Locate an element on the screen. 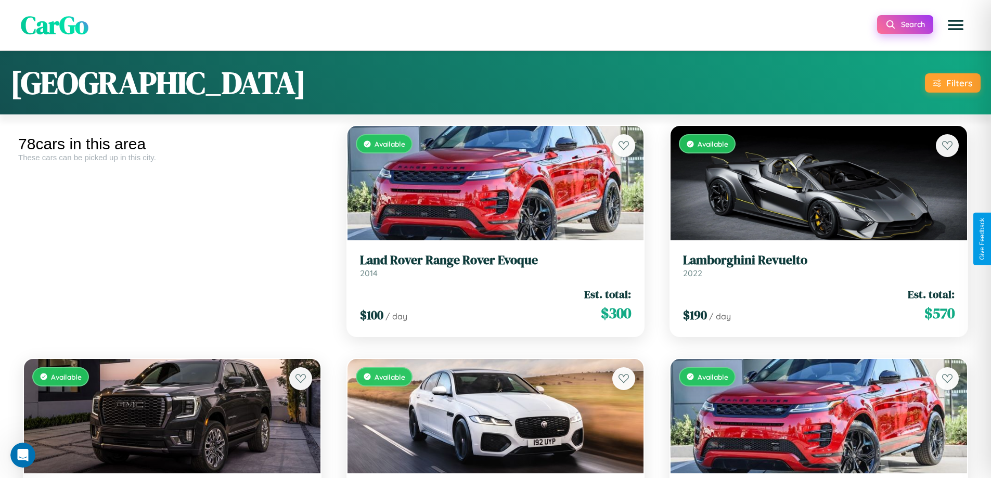 This screenshot has height=478, width=991. span: $ 570 is located at coordinates (940, 313).